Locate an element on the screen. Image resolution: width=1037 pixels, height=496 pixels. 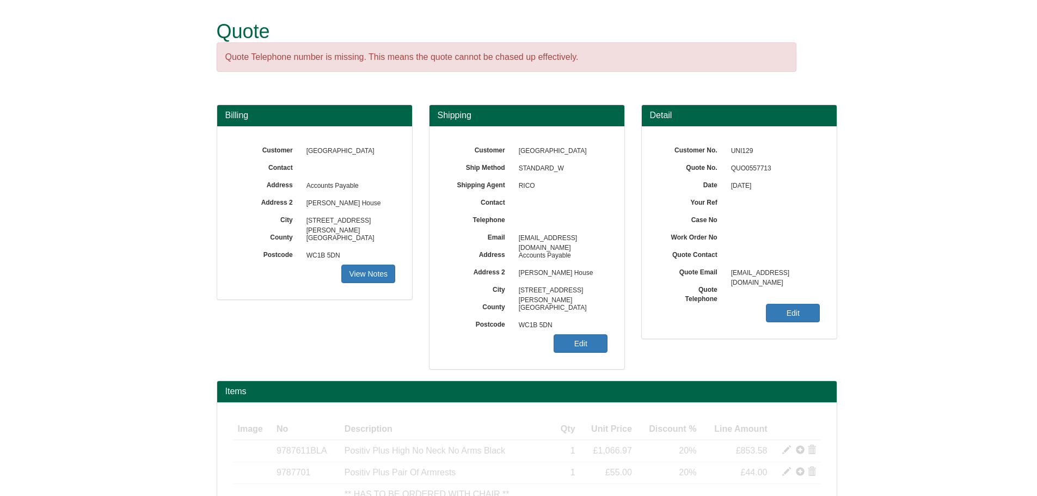
th: Qty is located at coordinates (565, 429).